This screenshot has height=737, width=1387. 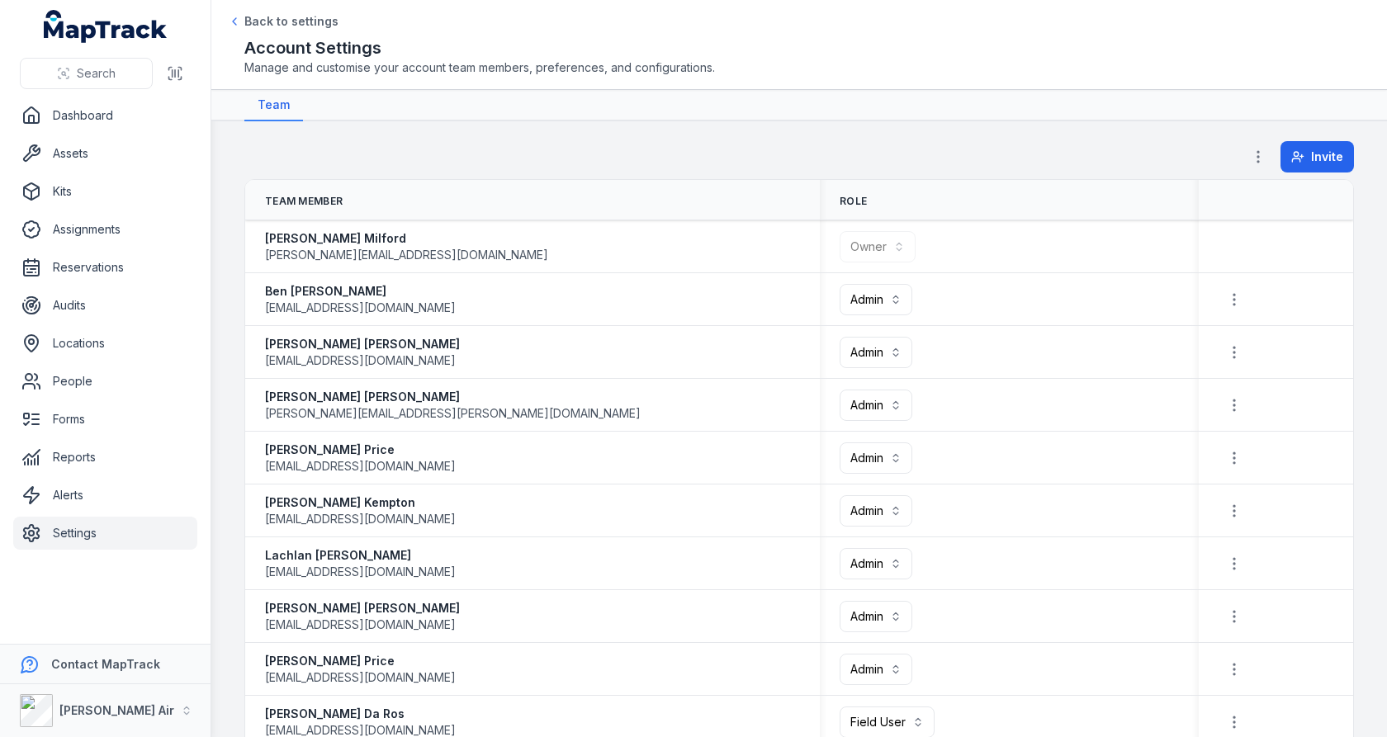 What do you see at coordinates (105, 154) in the screenshot?
I see `a: Assets` at bounding box center [105, 154].